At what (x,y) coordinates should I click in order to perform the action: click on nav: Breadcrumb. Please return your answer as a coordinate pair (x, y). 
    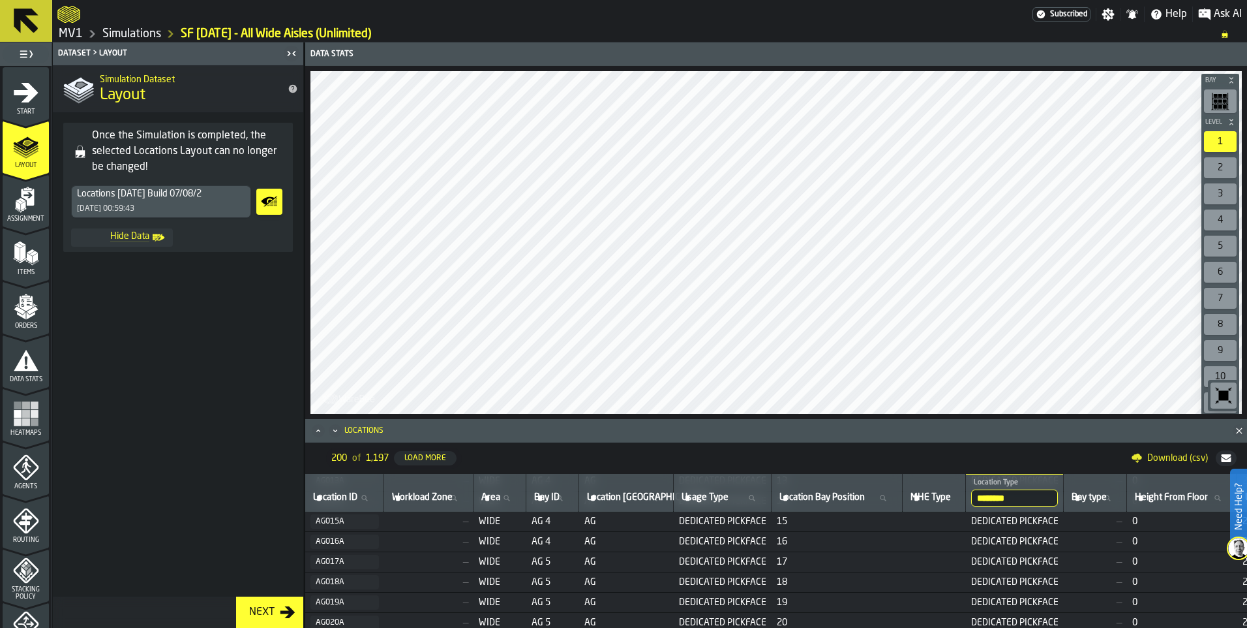
    Looking at the image, I should click on (650, 34).